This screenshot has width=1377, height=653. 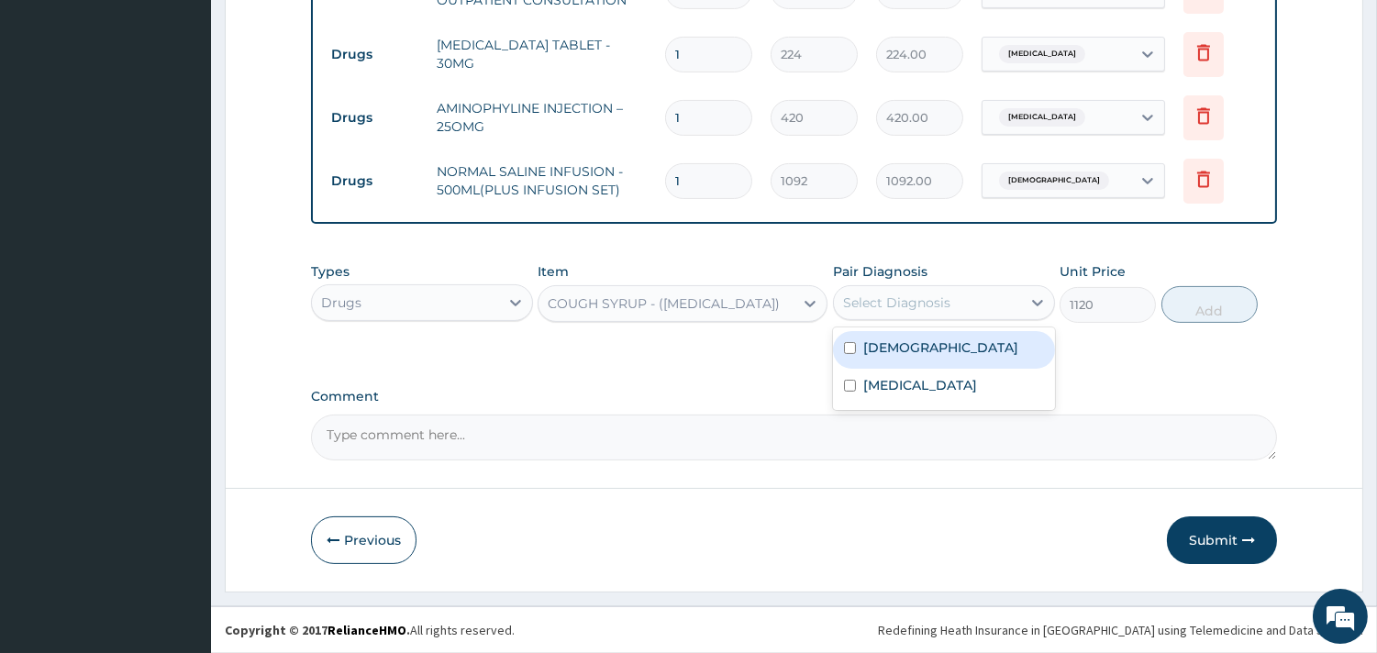 I want to click on label: Comment, so click(x=793, y=396).